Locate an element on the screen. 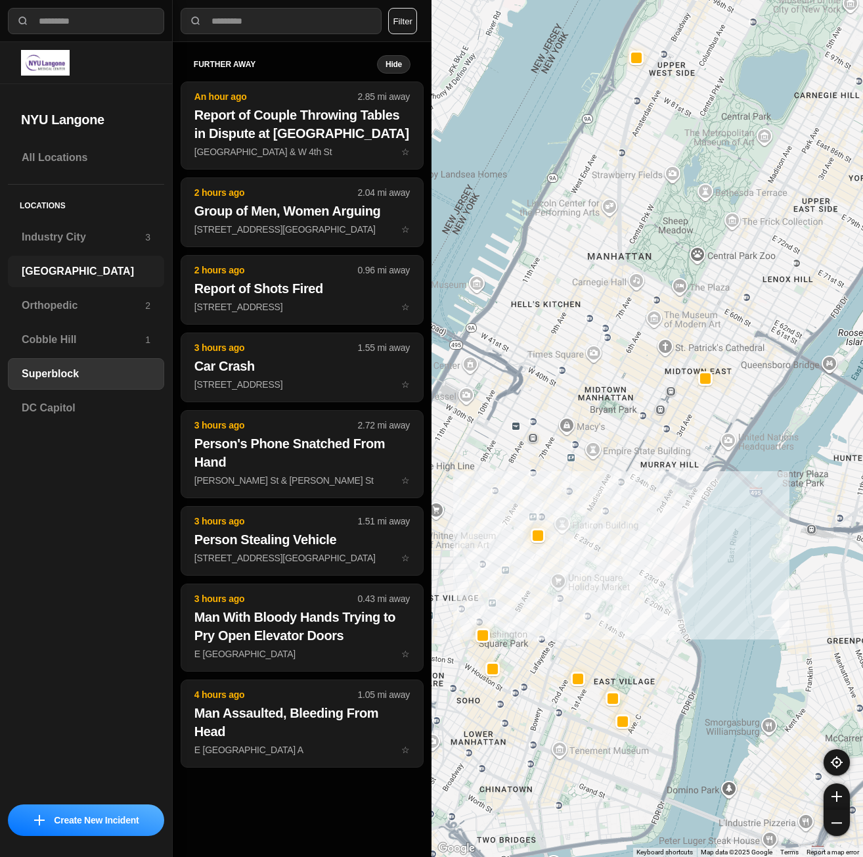 This screenshot has width=863, height=857. h2: Person's Phone Snatched From Hand is located at coordinates (302, 453).